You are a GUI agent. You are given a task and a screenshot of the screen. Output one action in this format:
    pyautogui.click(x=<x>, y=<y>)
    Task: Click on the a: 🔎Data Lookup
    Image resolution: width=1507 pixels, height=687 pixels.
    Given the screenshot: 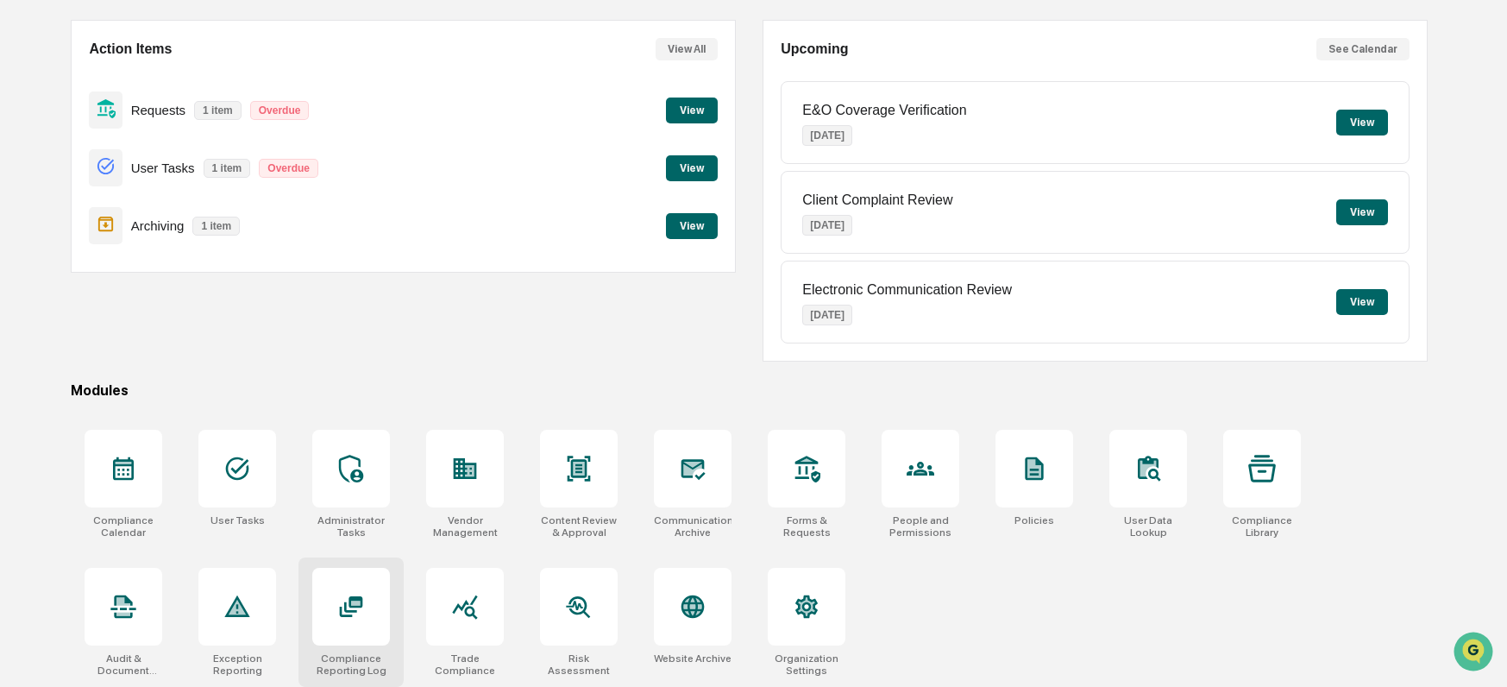 What is the action you would take?
    pyautogui.click(x=63, y=259)
    